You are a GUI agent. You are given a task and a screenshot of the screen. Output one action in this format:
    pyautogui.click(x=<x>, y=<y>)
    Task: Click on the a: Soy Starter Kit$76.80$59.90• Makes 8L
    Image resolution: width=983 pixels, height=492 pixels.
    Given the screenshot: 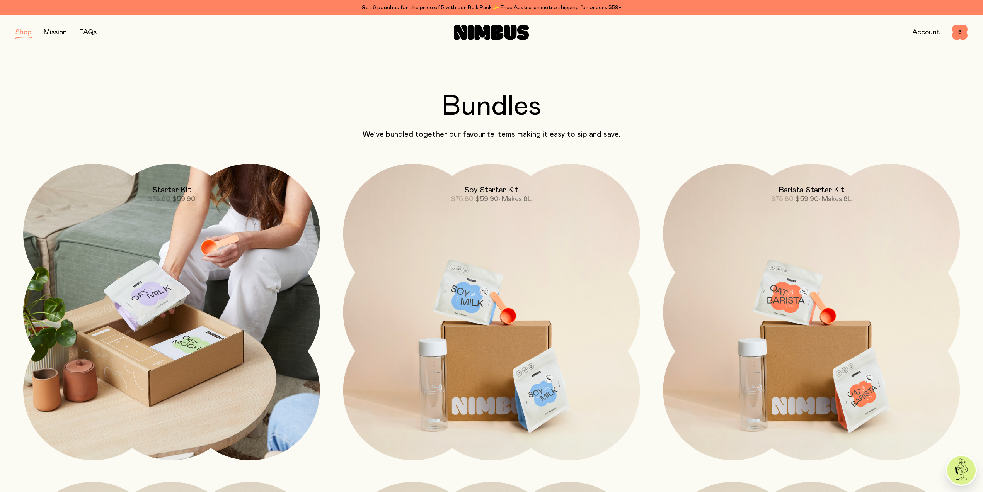 What is the action you would take?
    pyautogui.click(x=492, y=312)
    